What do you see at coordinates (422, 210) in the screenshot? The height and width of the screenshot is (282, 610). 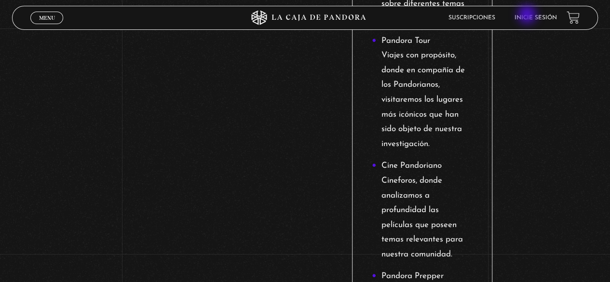 I see `li: Cine Pandoriano Cineforos, donde analizamos a profundidad las películas que poseen temas relevant...` at bounding box center [422, 210].